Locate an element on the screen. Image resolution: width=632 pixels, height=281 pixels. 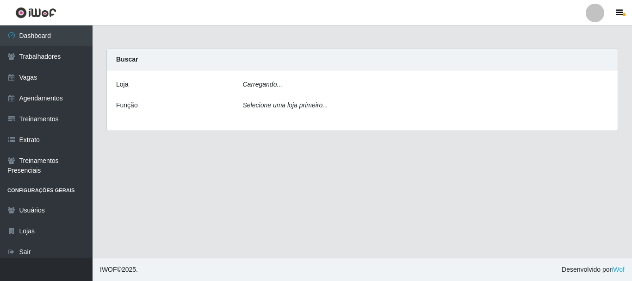
strong: Buscar is located at coordinates (127, 59).